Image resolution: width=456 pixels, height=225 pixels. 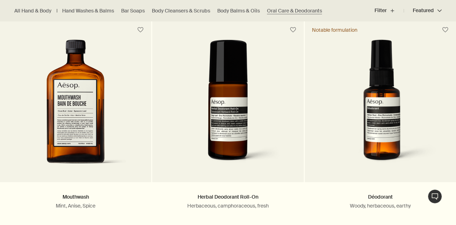 What do you see at coordinates (228, 111) in the screenshot?
I see `a: Herbal Déodorant Roll-On in amber glass bottle` at bounding box center [228, 111].